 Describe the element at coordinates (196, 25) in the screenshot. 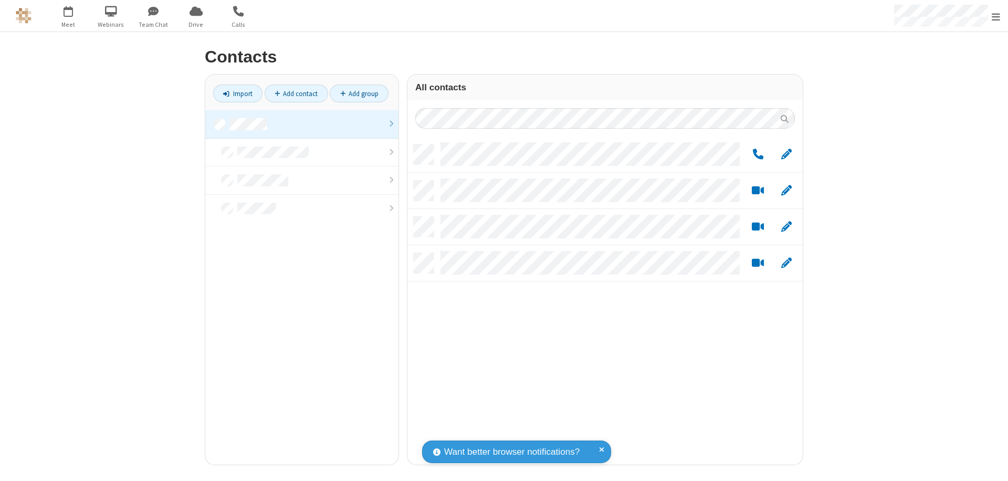

I see `span: Drive` at that location.